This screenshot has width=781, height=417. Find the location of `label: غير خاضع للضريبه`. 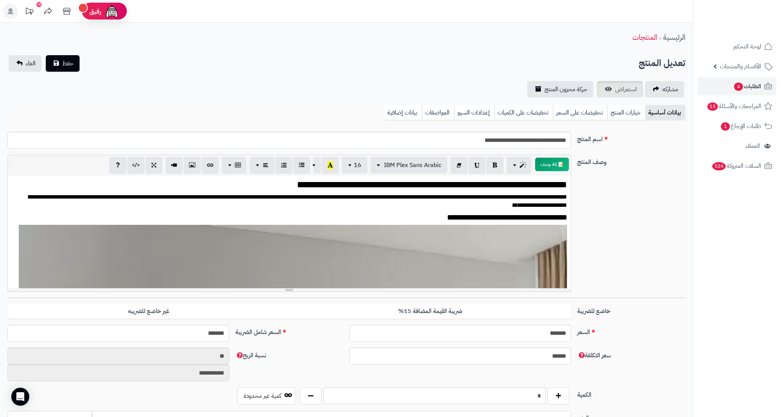

label: غير خاضع للضريبه is located at coordinates (148, 311).